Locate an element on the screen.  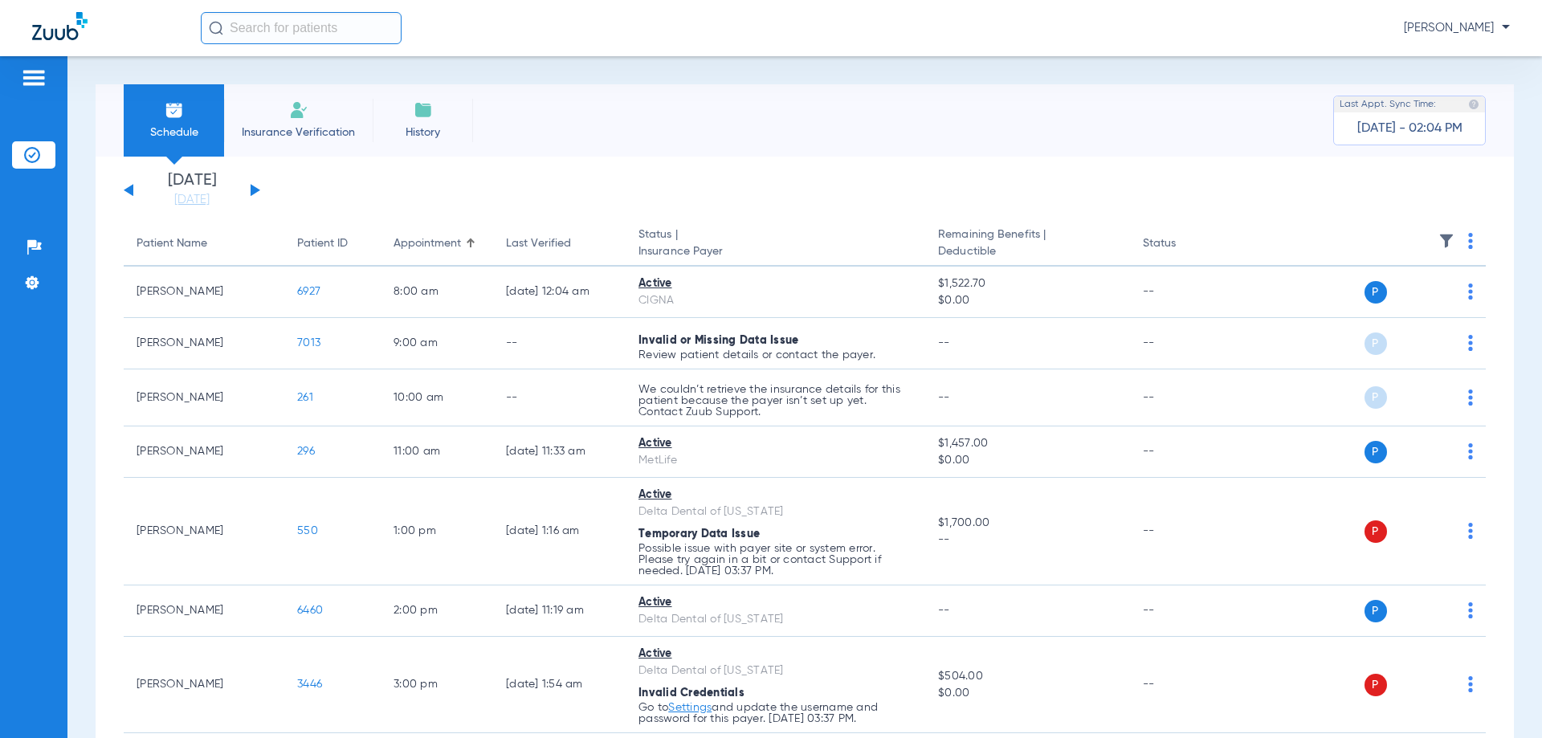
span: Deductible is located at coordinates (1027, 251).